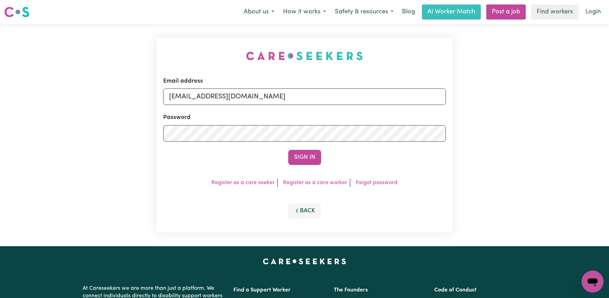 The image size is (609, 298). What do you see at coordinates (243, 183) in the screenshot?
I see `a: Register as a care seeker` at bounding box center [243, 183].